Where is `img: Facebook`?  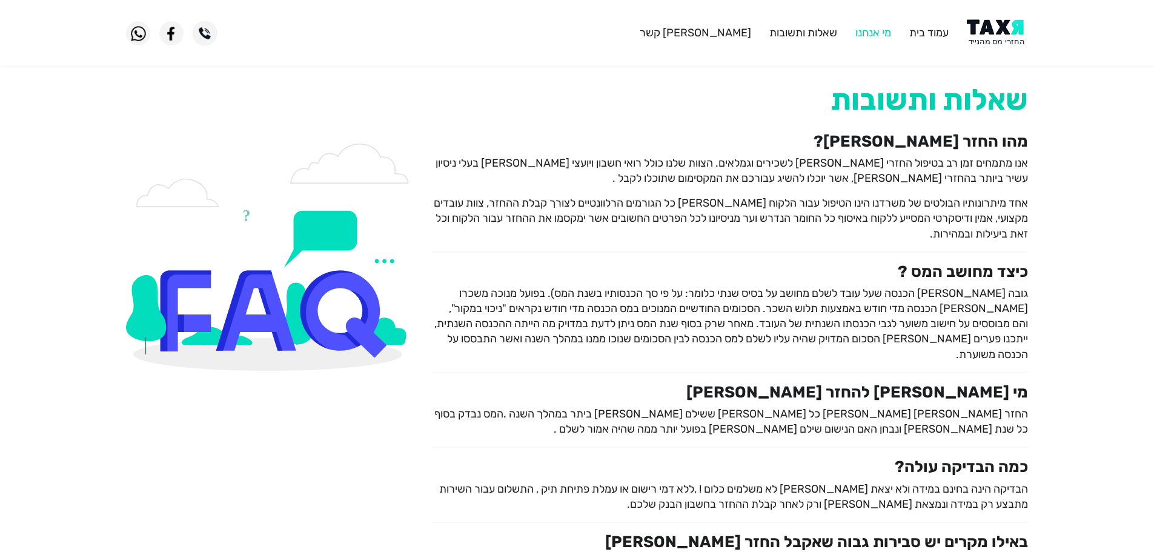 img: Facebook is located at coordinates (171, 33).